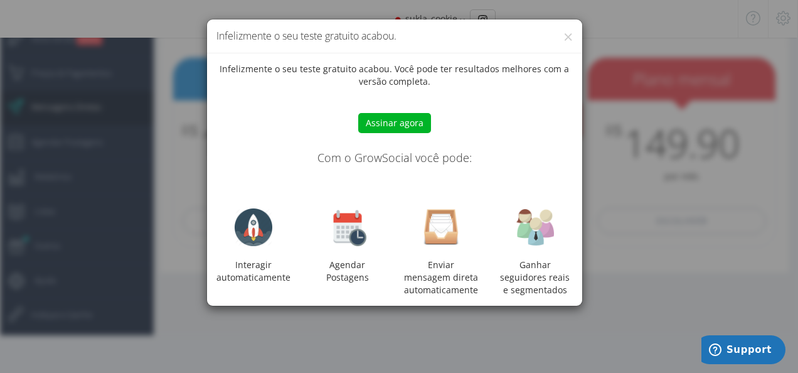  What do you see at coordinates (394, 179) in the screenshot?
I see `div: Infelizmente o seu teste gratuito acabou. Você pode ter resultados melhores com a versão completa.` at bounding box center [394, 179].